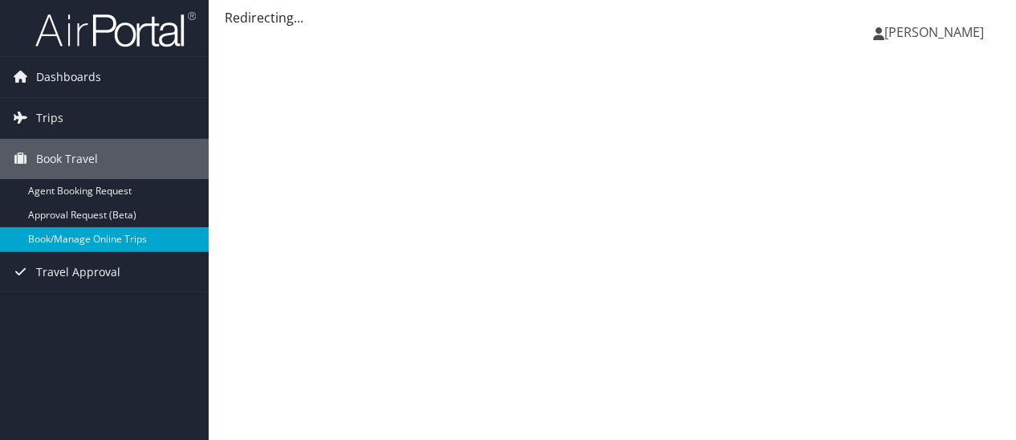 This screenshot has width=1016, height=440. What do you see at coordinates (612, 18) in the screenshot?
I see `div: Redirecting...` at bounding box center [612, 18].